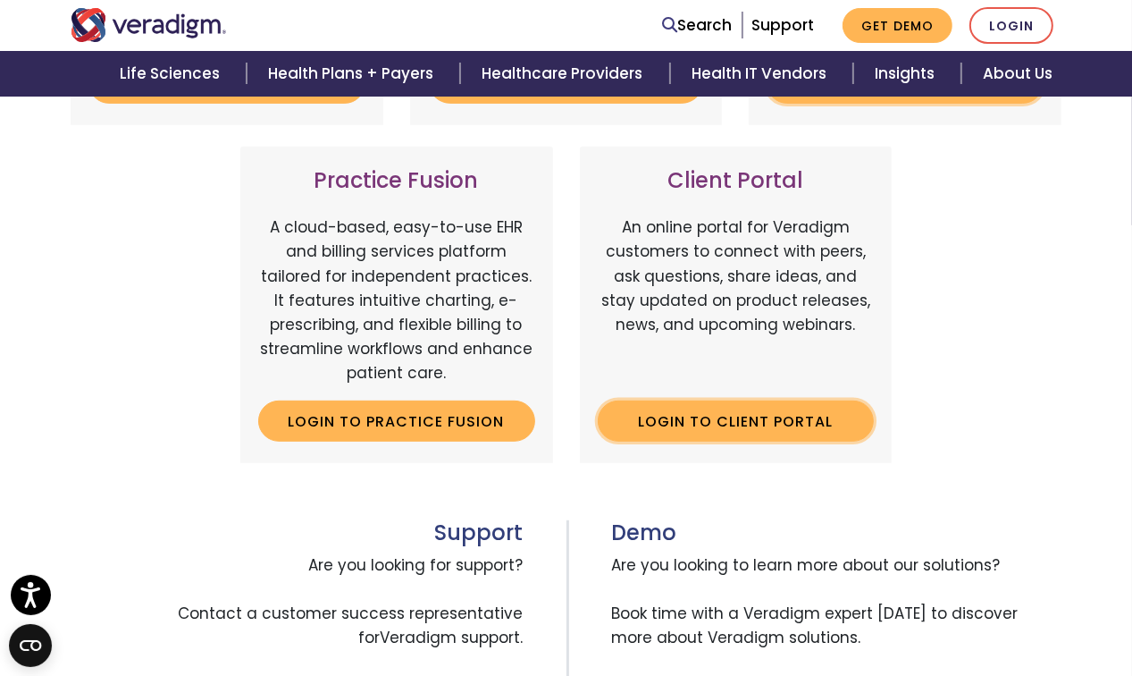 The width and height of the screenshot is (1132, 676). What do you see at coordinates (783, 25) in the screenshot?
I see `a: Support` at bounding box center [783, 25].